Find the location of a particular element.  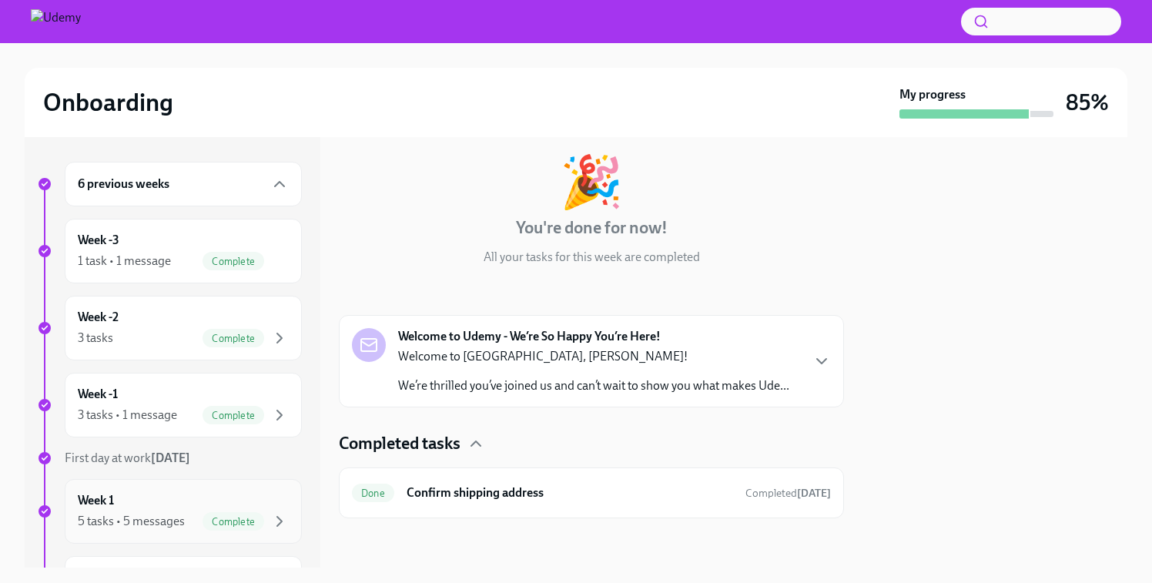

div: 1 task • 1 message is located at coordinates (124, 261).